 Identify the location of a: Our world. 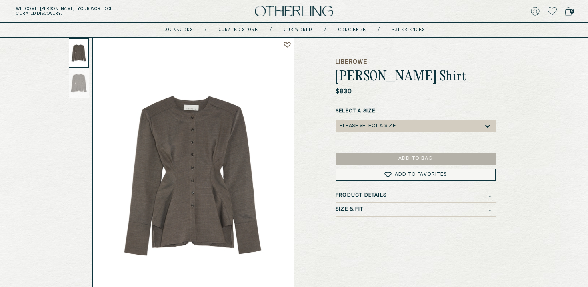
(298, 30).